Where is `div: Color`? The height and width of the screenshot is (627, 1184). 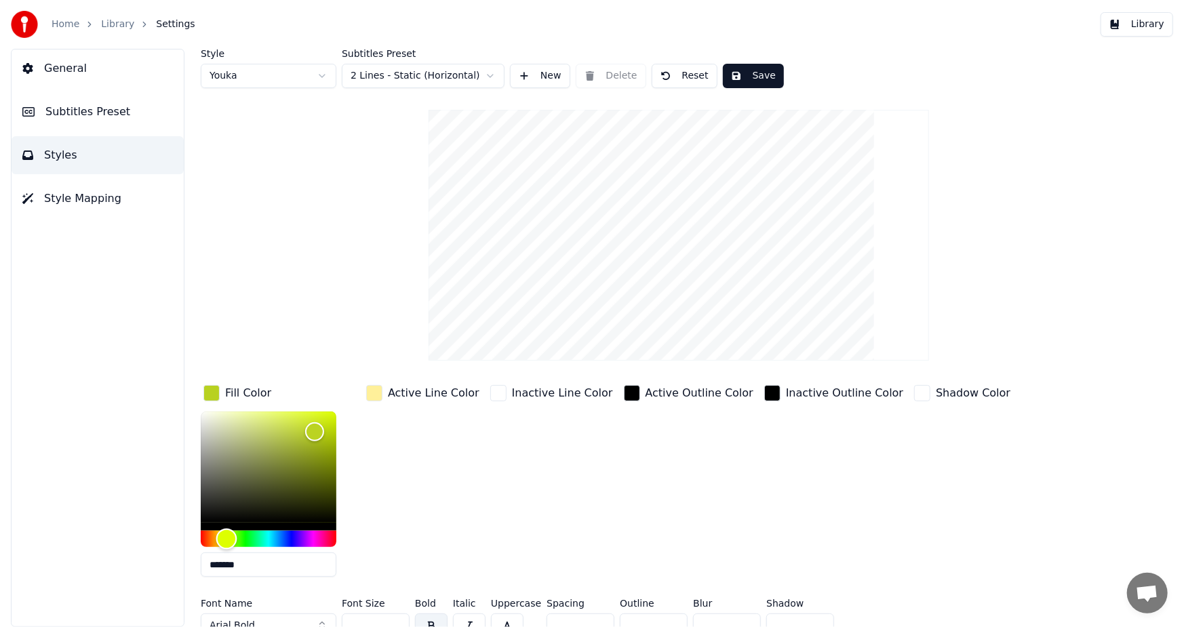
div: Color is located at coordinates (269, 467).